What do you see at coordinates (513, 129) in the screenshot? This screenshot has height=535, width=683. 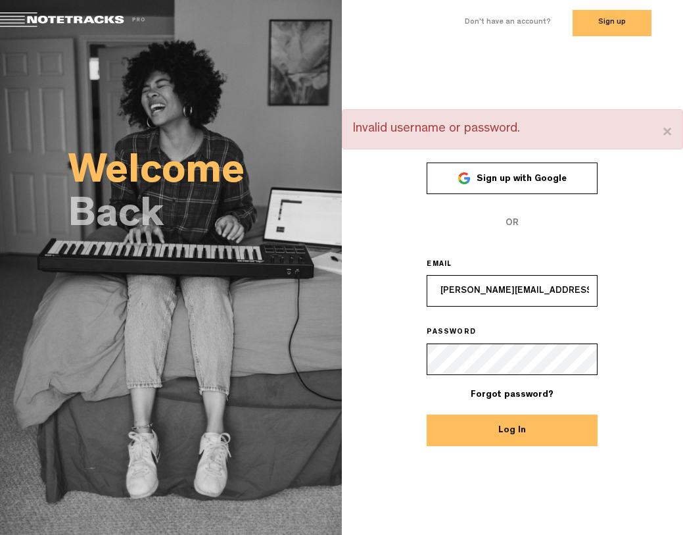 I see `p: Invalid username or password.` at bounding box center [513, 129].